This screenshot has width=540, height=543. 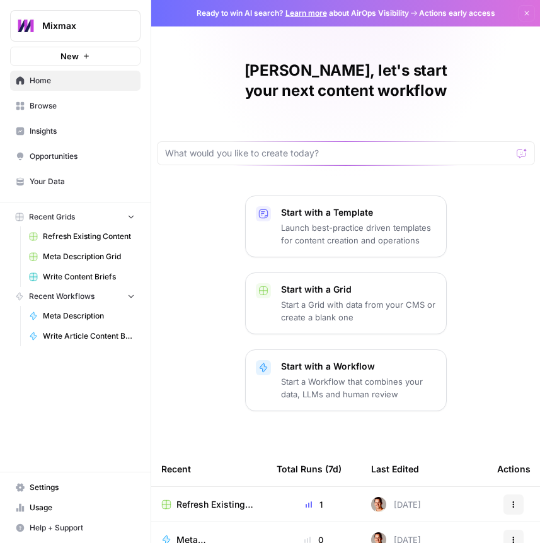 What do you see at coordinates (89, 336) in the screenshot?
I see `span: Write Article Content Brief` at bounding box center [89, 336].